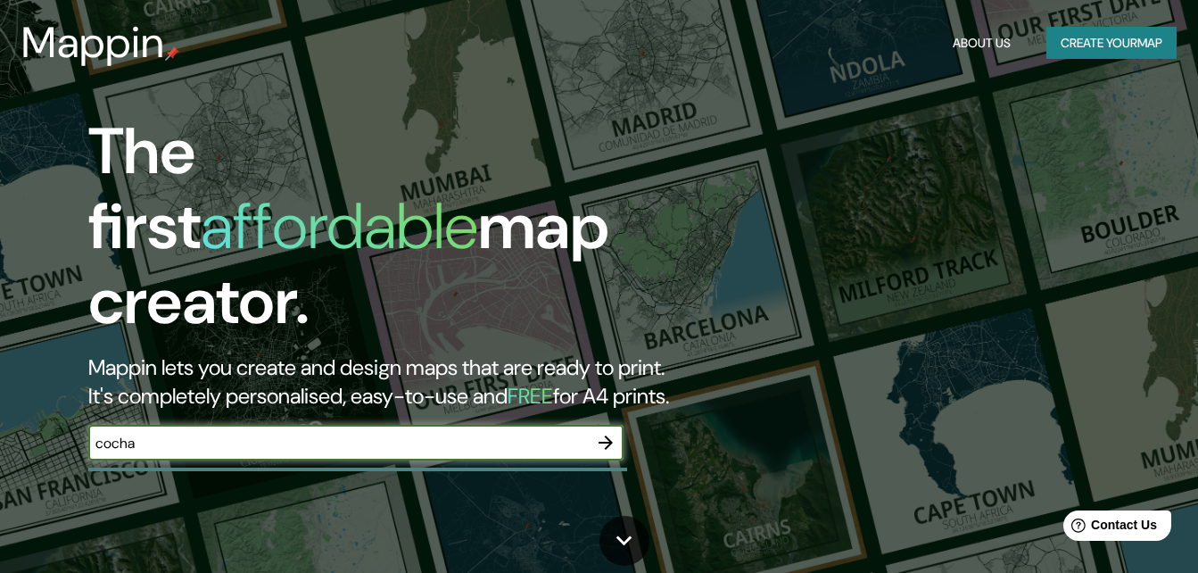 The height and width of the screenshot is (573, 1198). I want to click on h1: The first map creator., so click(388, 234).